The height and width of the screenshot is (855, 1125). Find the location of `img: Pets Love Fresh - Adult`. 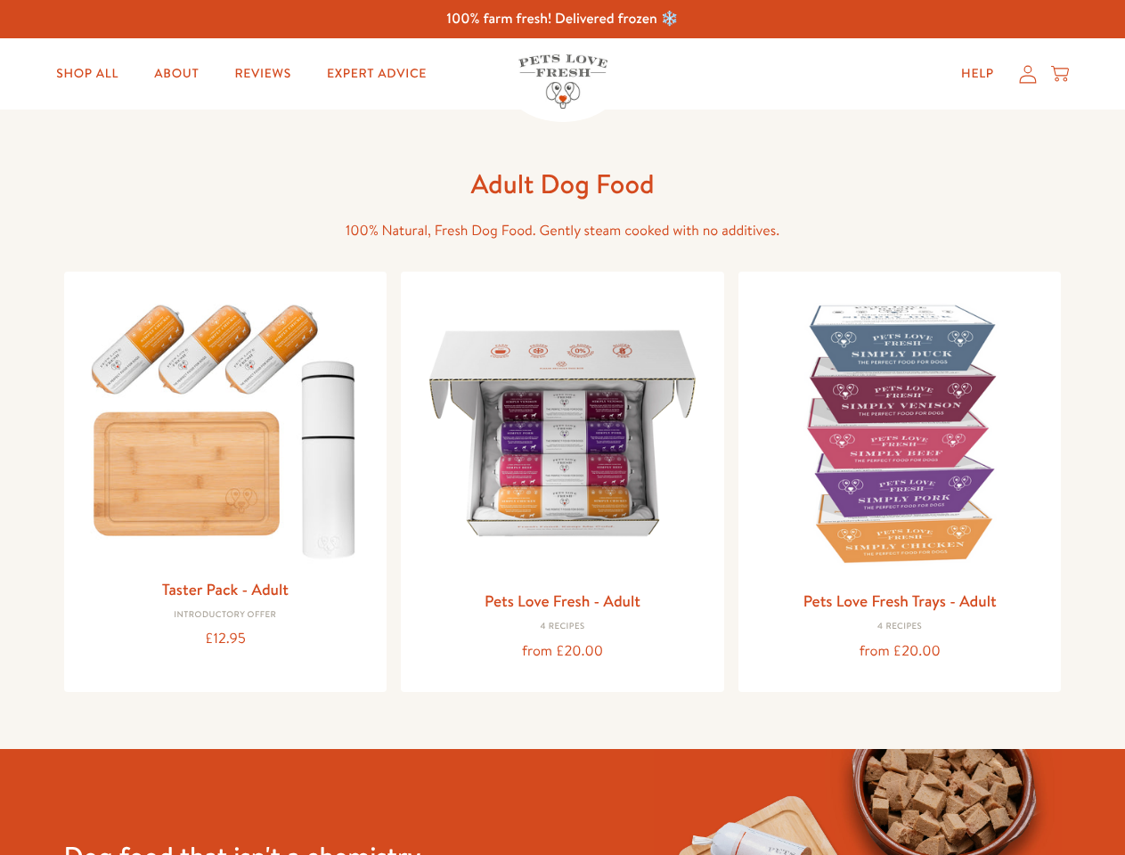

img: Pets Love Fresh - Adult is located at coordinates (562, 433).